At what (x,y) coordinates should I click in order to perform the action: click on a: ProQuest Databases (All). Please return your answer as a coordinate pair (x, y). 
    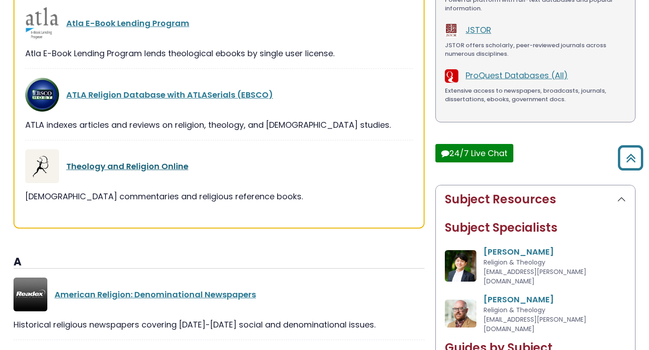
    Looking at the image, I should click on (516, 75).